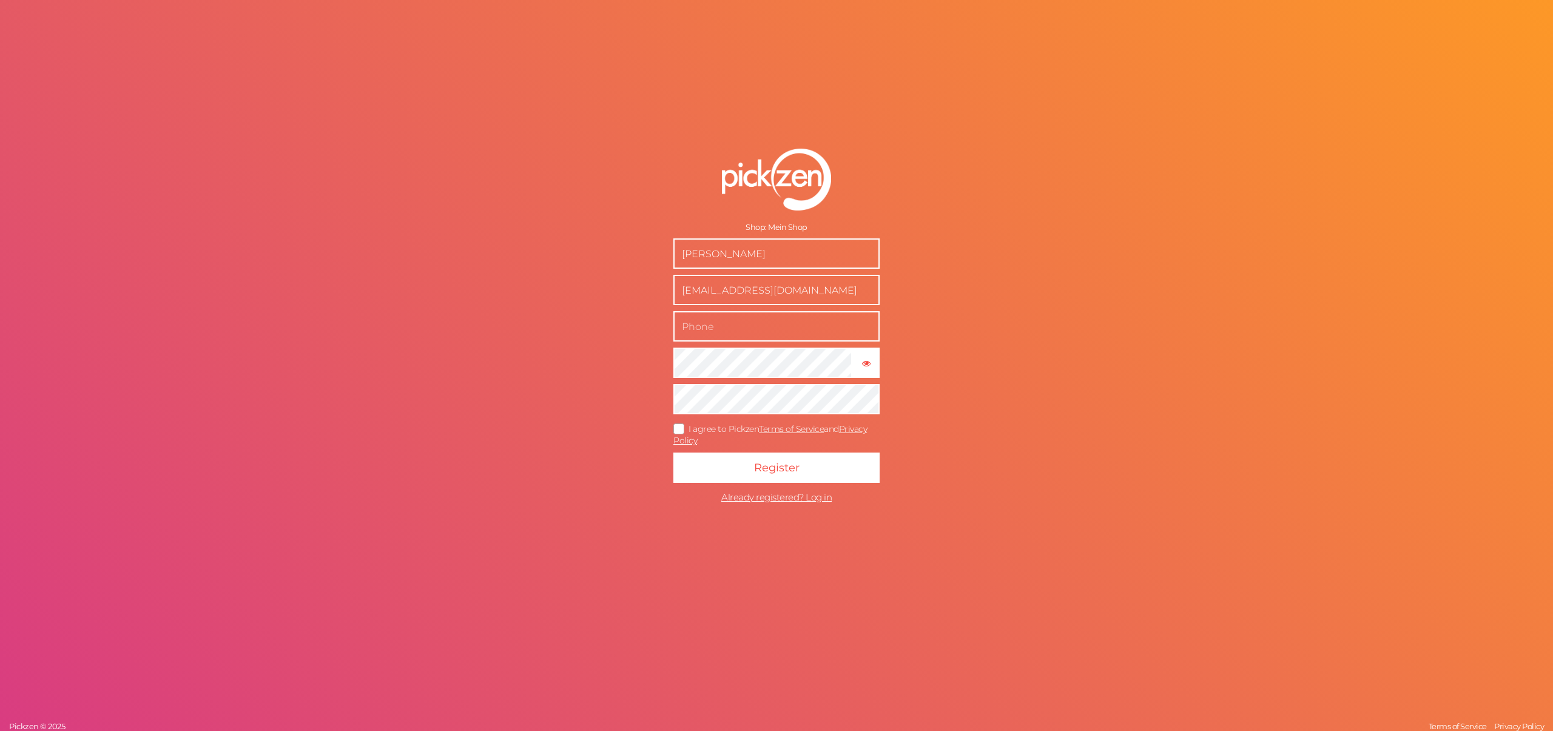  Describe the element at coordinates (777, 228) in the screenshot. I see `div: Shop: Mein Shop` at that location.